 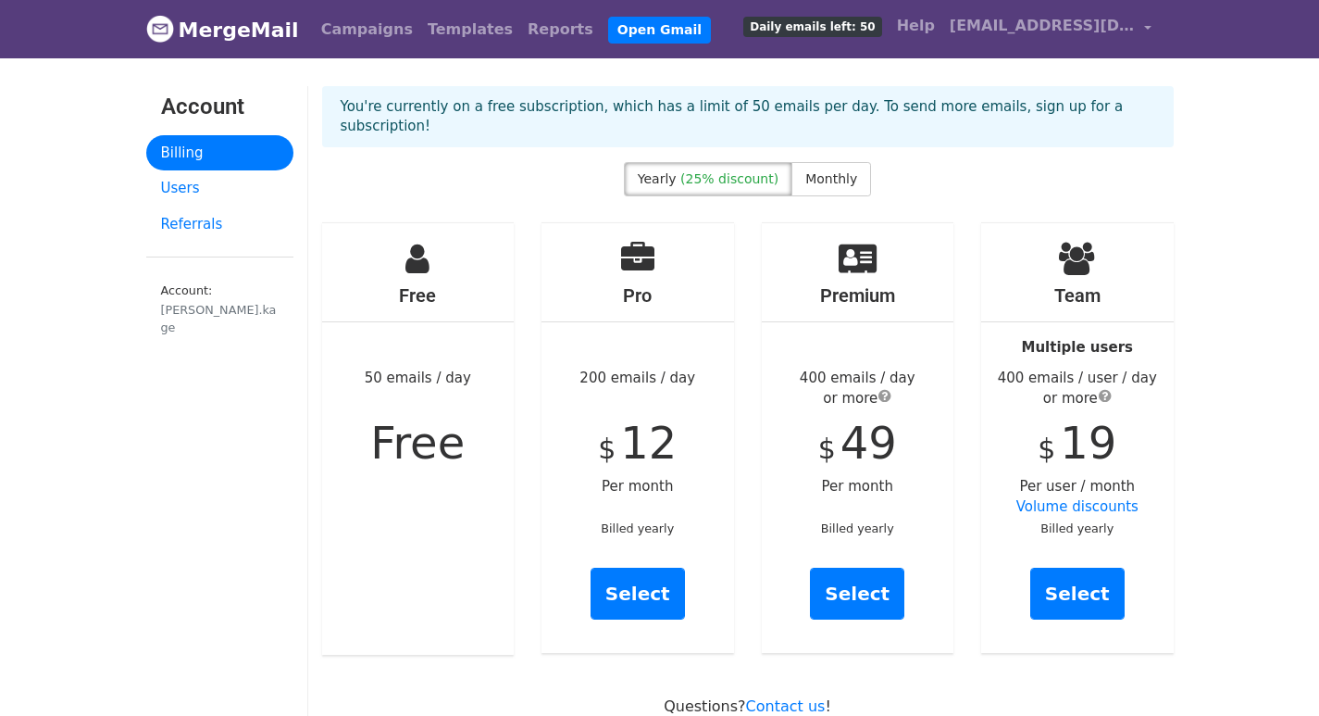 What do you see at coordinates (1088, 443) in the screenshot?
I see `span: 19` at bounding box center [1088, 443].